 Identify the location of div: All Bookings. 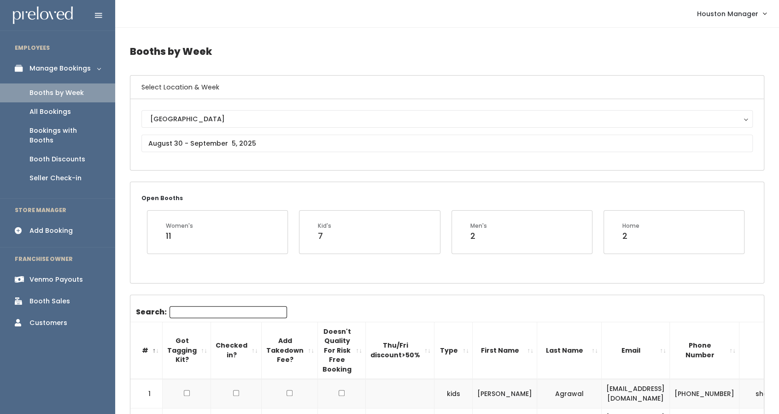
(50, 112).